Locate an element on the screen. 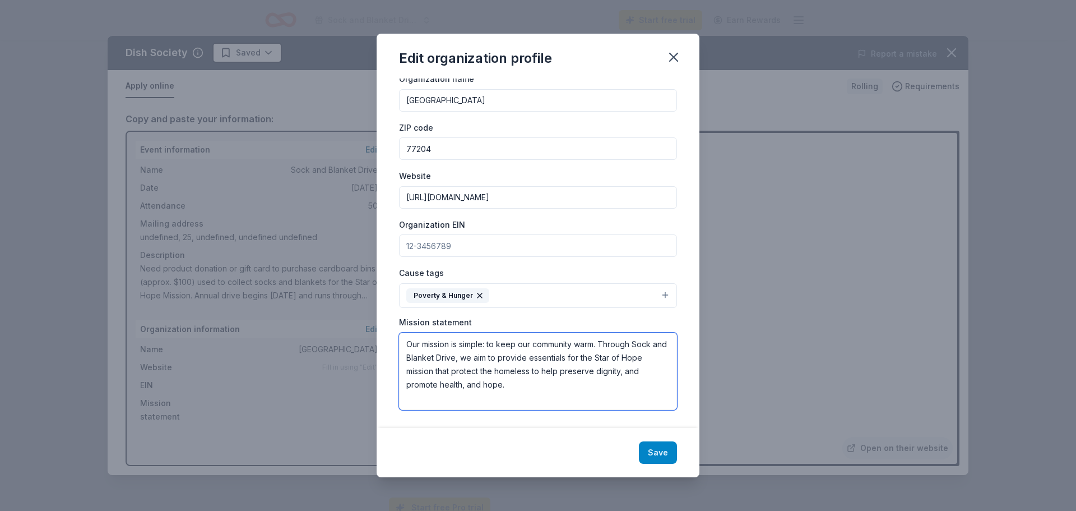 This screenshot has height=511, width=1076. input: 12-3456789 is located at coordinates (538, 246).